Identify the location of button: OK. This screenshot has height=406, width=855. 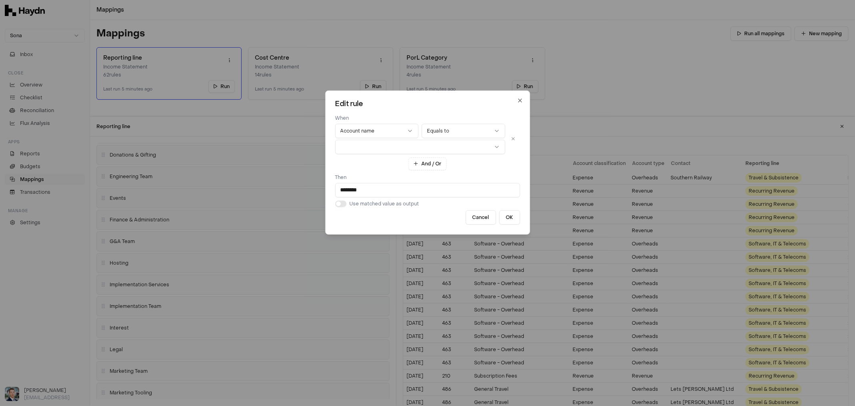
(510, 217).